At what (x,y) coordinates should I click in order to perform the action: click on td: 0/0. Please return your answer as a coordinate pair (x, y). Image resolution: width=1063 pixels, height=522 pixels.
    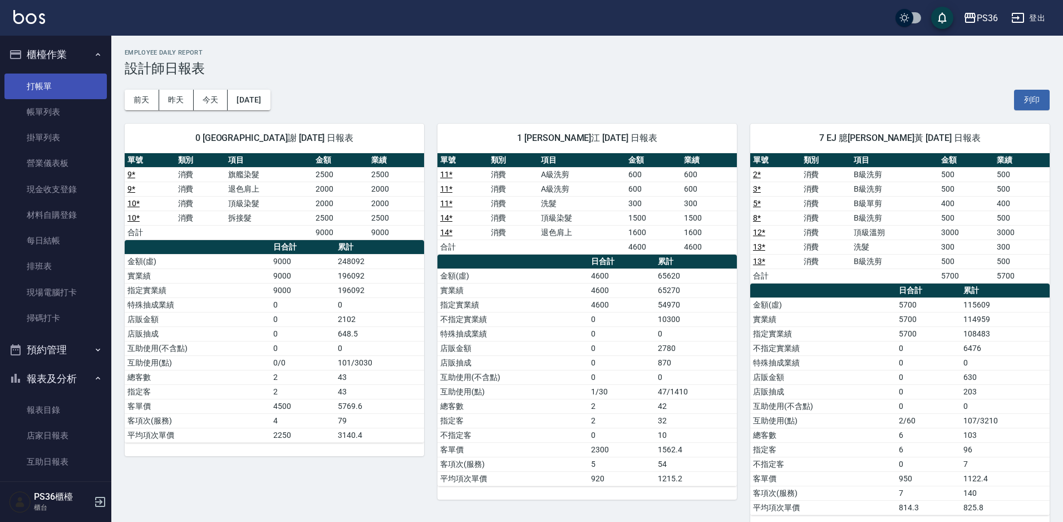
    Looking at the image, I should click on (303, 362).